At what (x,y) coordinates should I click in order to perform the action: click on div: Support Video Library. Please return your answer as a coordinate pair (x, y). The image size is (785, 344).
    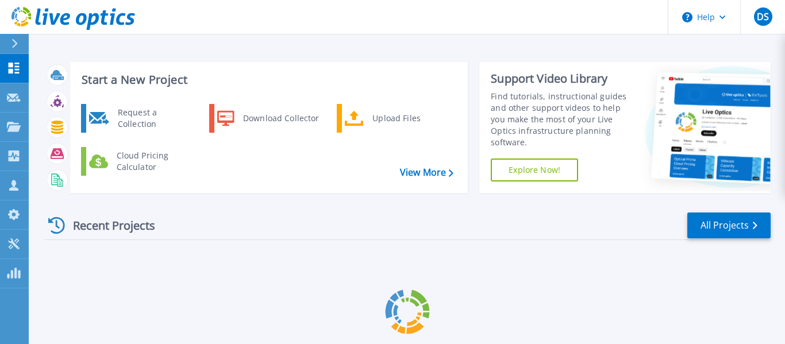
    Looking at the image, I should click on (563, 79).